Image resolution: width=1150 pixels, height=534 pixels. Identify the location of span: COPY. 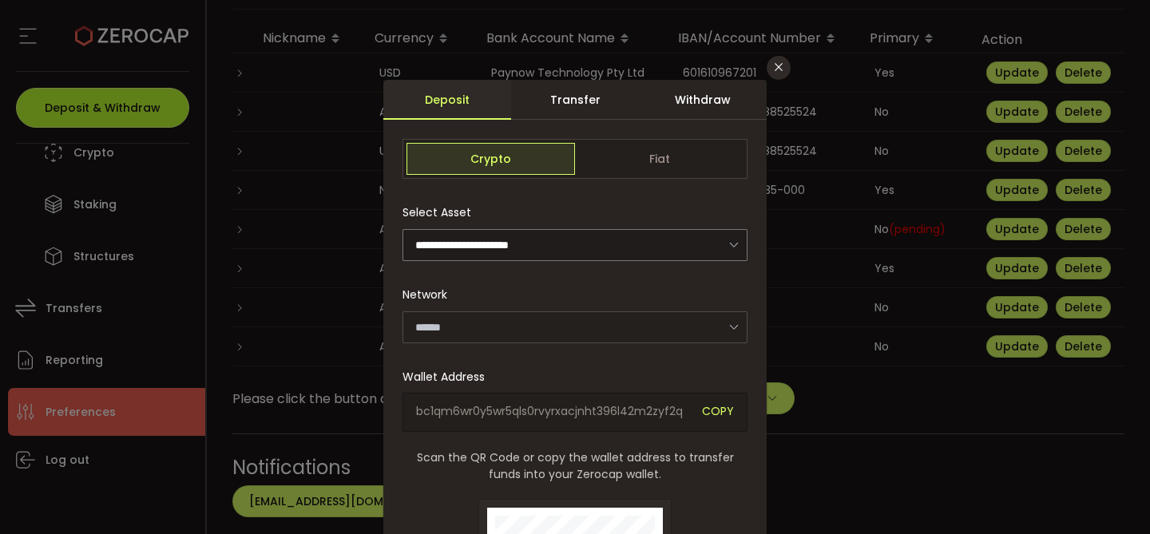
(718, 412).